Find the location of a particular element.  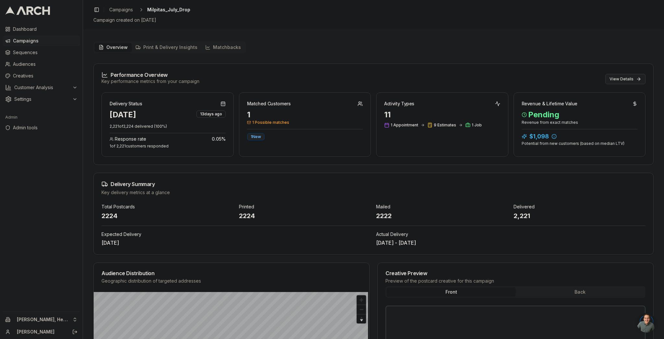

button: Back is located at coordinates (579, 292).